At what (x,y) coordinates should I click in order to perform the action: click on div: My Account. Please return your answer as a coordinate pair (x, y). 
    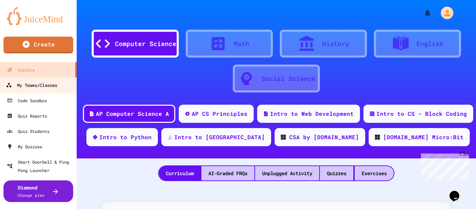
    Looking at the image, I should click on (444, 13).